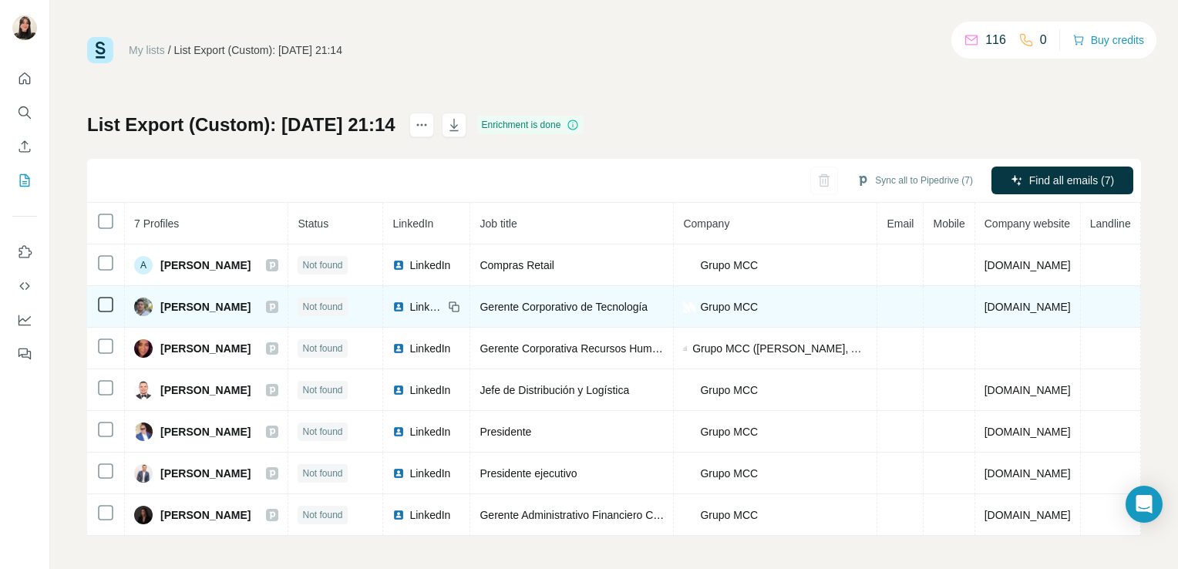 Image resolution: width=1178 pixels, height=569 pixels. Describe the element at coordinates (578, 349) in the screenshot. I see `span: Gerente Corporativa Recursos Humanos` at that location.